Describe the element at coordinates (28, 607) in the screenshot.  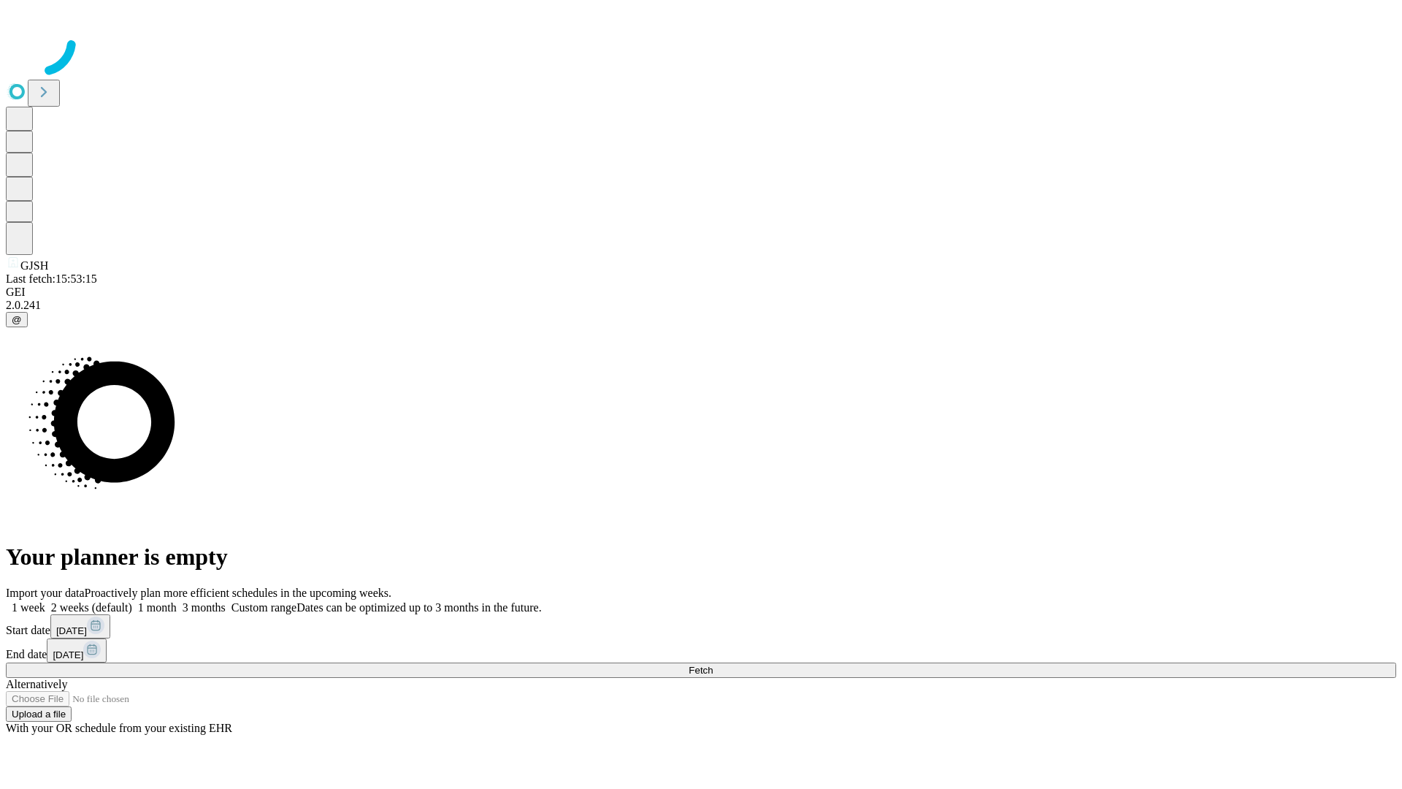
I see `span: 1 week` at that location.